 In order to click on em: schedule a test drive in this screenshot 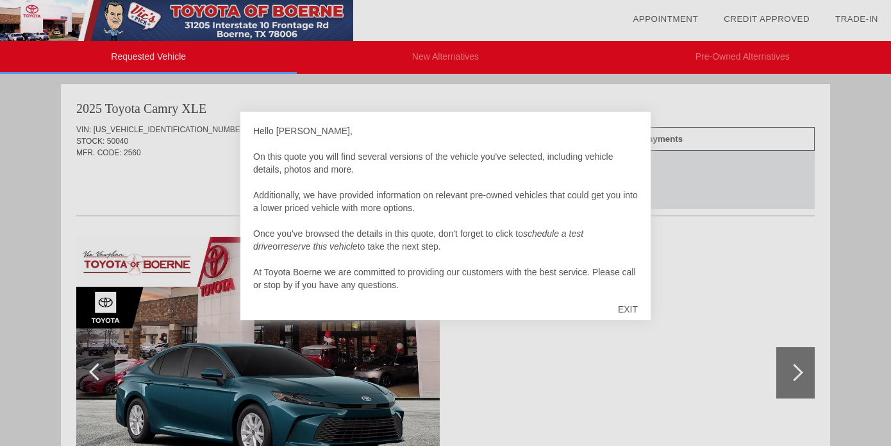, I will do `click(418, 240)`.